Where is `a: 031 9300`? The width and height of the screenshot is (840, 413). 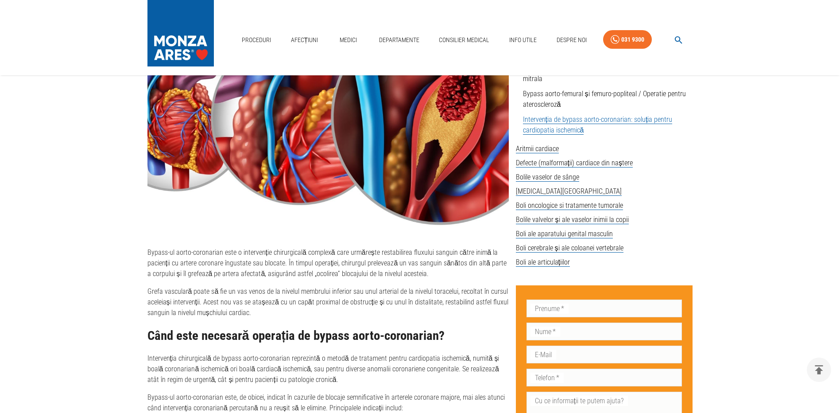
a: 031 9300 is located at coordinates (627, 39).